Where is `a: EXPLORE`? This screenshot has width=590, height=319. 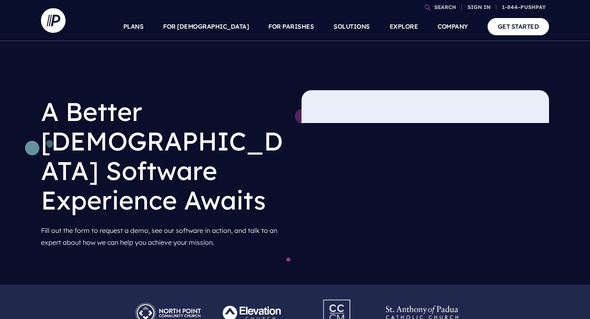 a: EXPLORE is located at coordinates (404, 27).